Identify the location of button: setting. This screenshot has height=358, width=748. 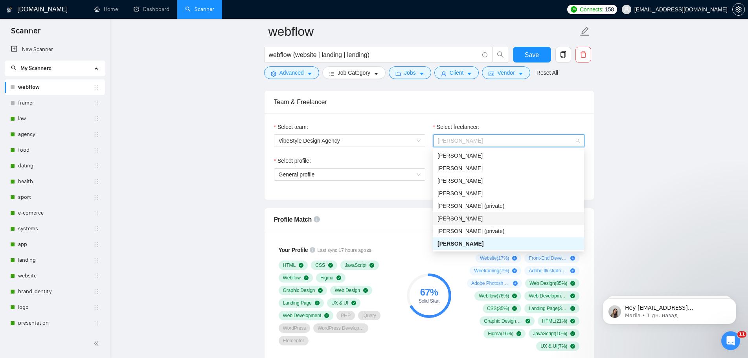
(738, 9).